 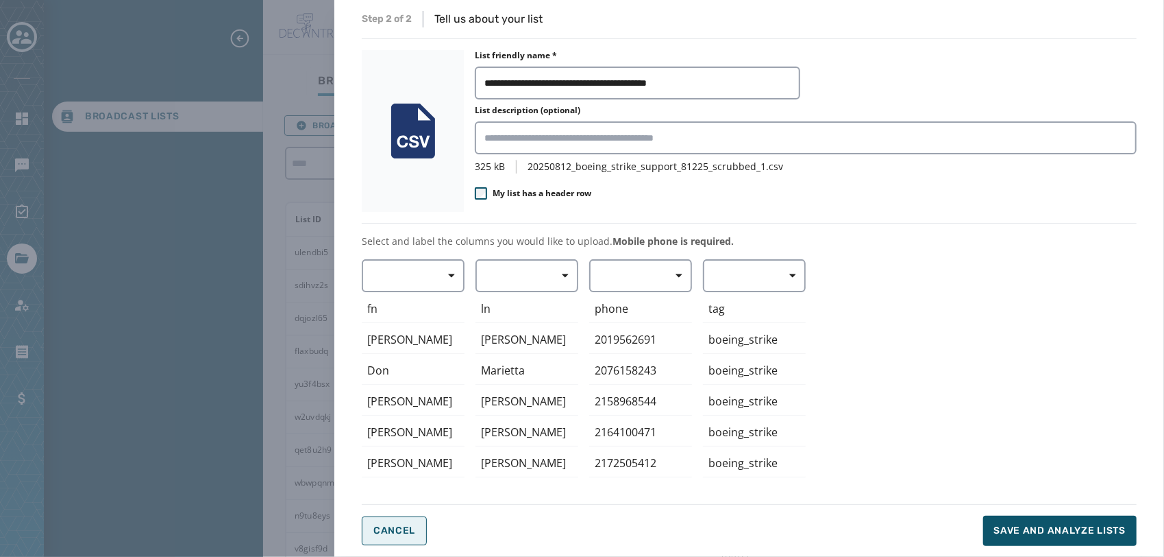 I want to click on span: Cancel, so click(x=394, y=530).